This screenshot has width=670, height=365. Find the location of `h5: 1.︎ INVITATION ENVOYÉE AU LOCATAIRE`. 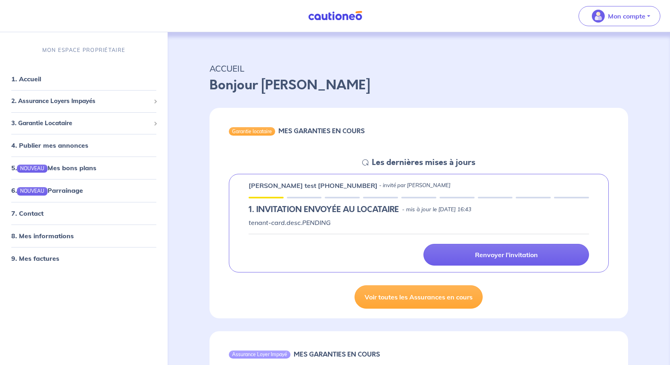

h5: 1.︎ INVITATION ENVOYÉE AU LOCATAIRE is located at coordinates (323, 210).